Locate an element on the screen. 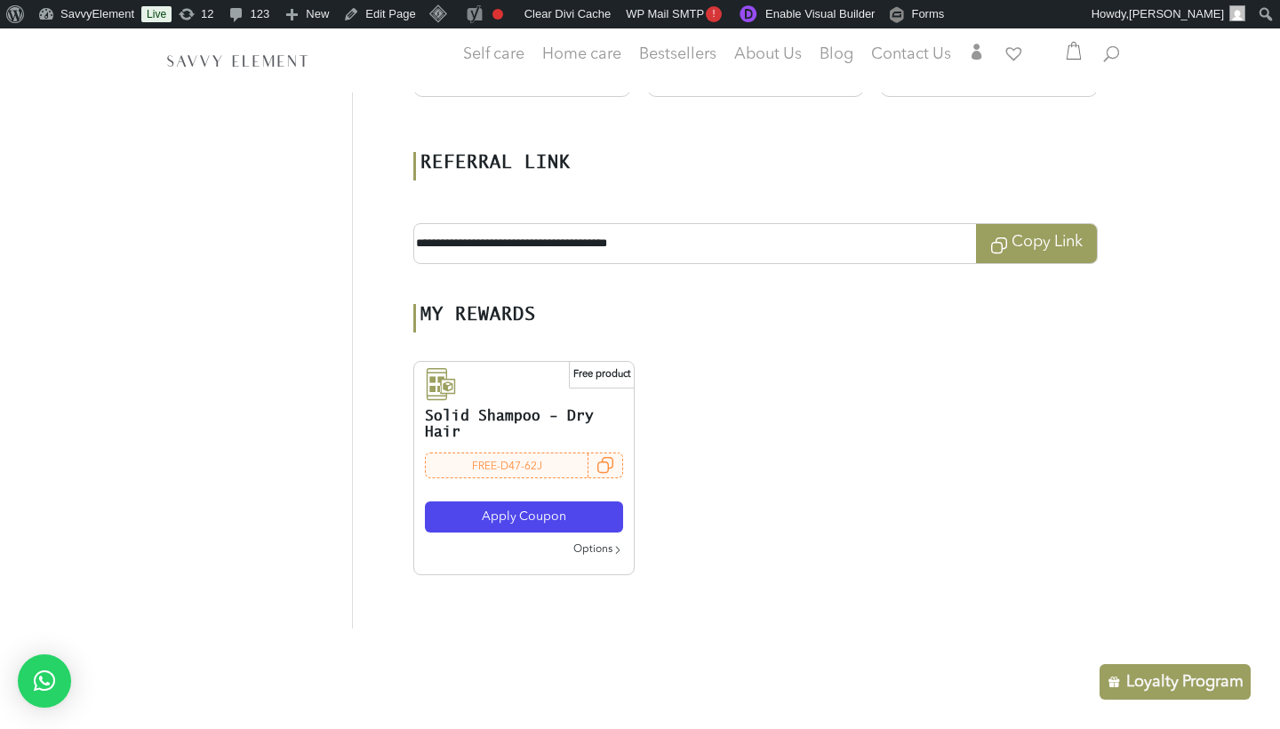 This screenshot has width=1280, height=729. p: Coupon Code is located at coordinates (507, 465).